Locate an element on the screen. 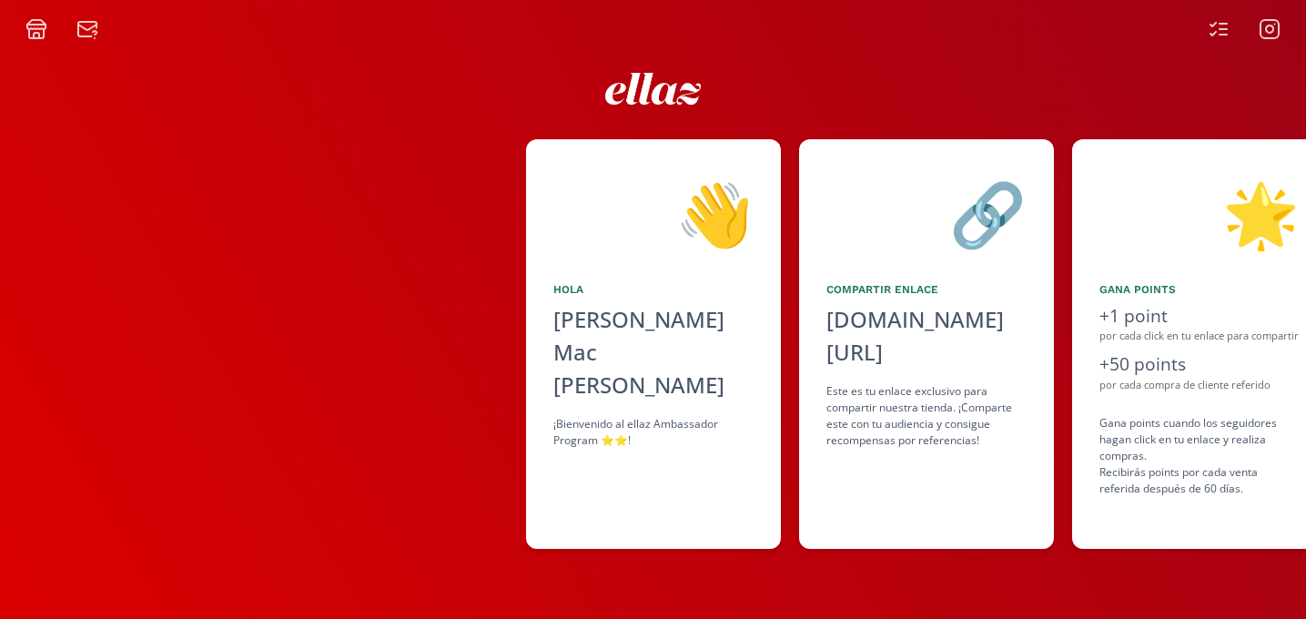  div: por cada compra de cliente referido is located at coordinates (1199, 385).